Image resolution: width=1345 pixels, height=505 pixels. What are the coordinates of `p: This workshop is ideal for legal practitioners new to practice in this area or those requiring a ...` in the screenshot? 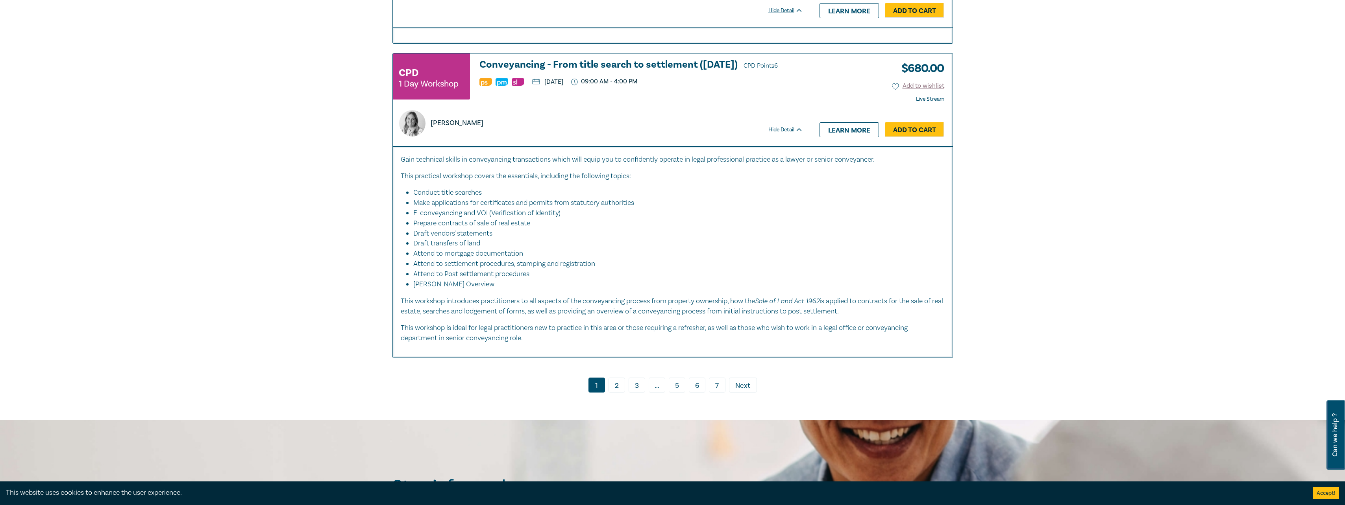 It's located at (673, 333).